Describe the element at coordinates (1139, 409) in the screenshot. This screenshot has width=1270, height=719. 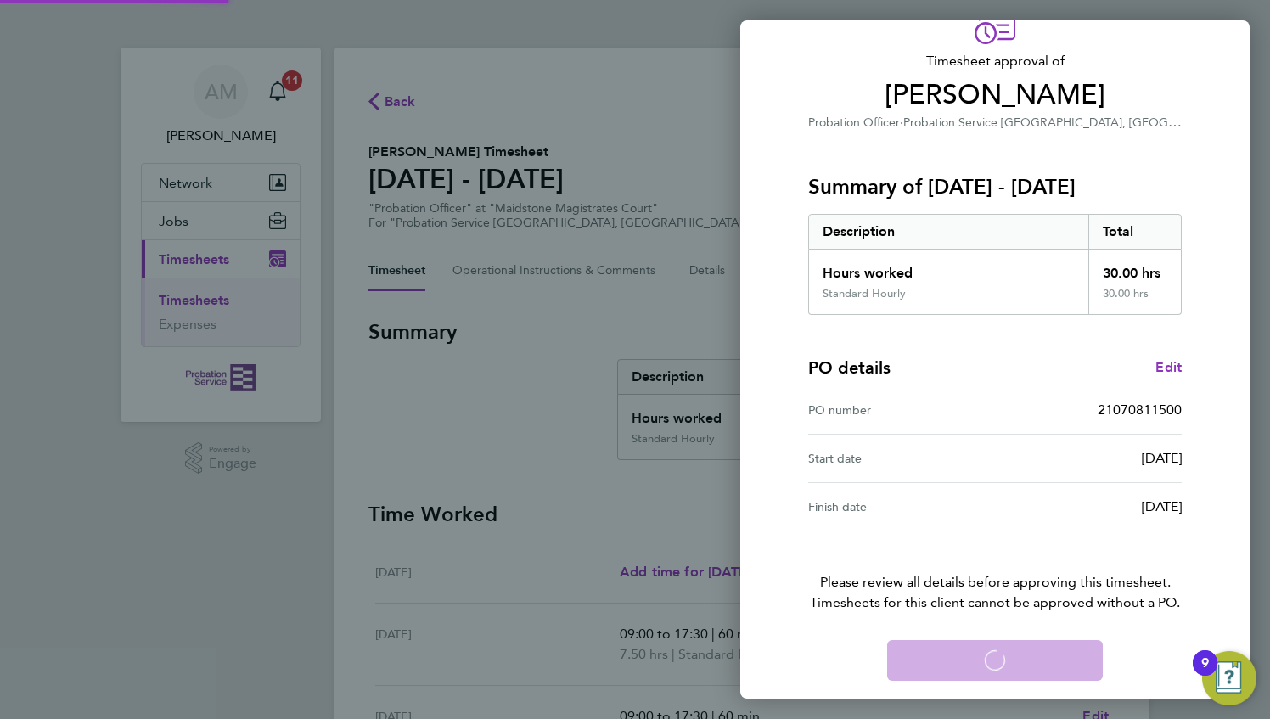
I see `span: 21070811500` at that location.